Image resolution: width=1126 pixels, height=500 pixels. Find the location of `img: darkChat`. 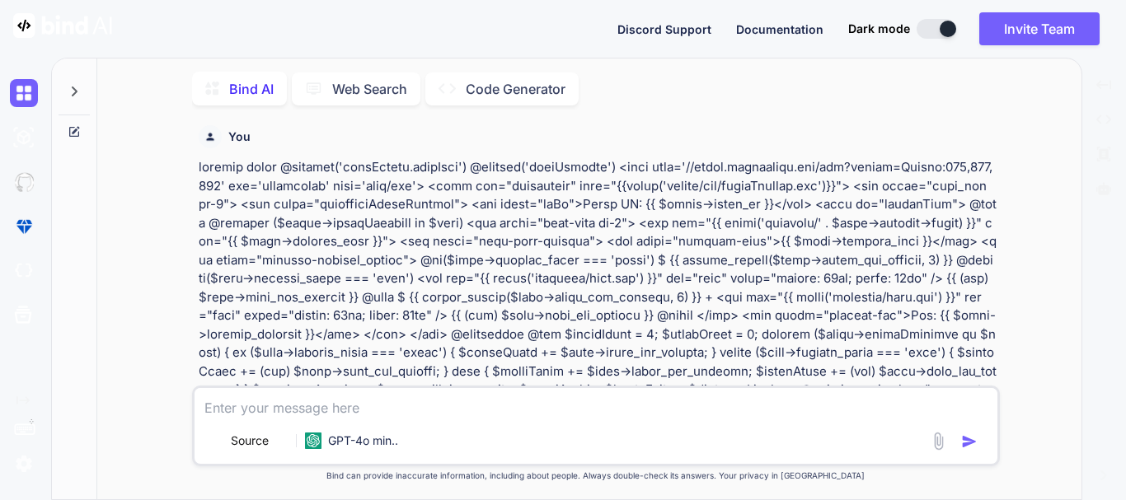

img: darkChat is located at coordinates (24, 93).